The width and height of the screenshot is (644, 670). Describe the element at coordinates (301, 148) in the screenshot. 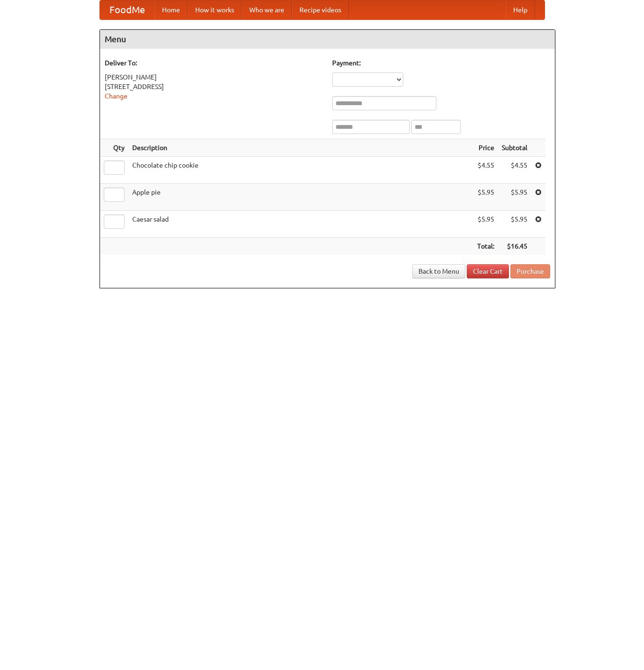

I see `th: Description` at that location.